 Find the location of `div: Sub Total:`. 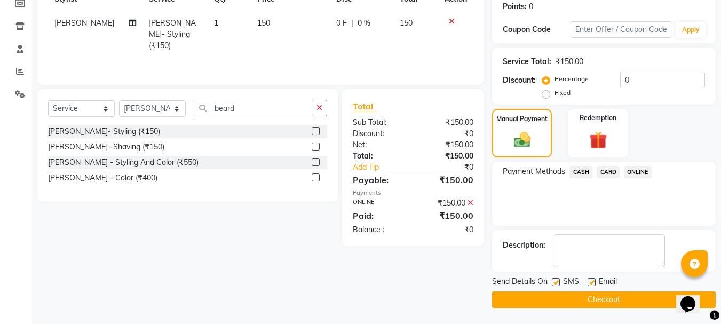

div: Sub Total: is located at coordinates (379, 122).